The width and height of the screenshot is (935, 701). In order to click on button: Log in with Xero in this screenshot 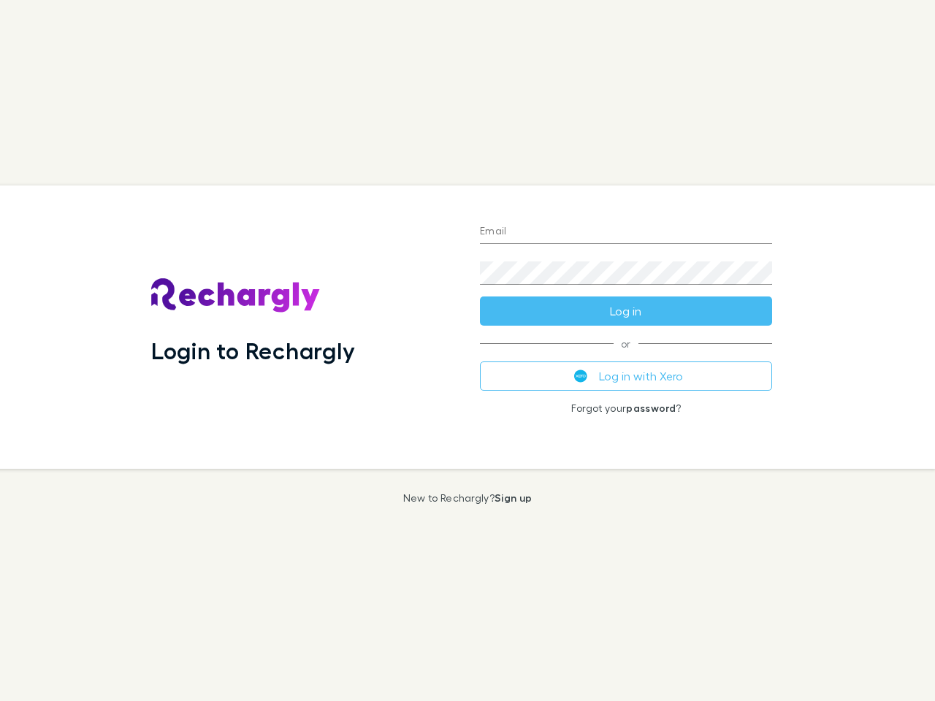, I will do `click(626, 376)`.